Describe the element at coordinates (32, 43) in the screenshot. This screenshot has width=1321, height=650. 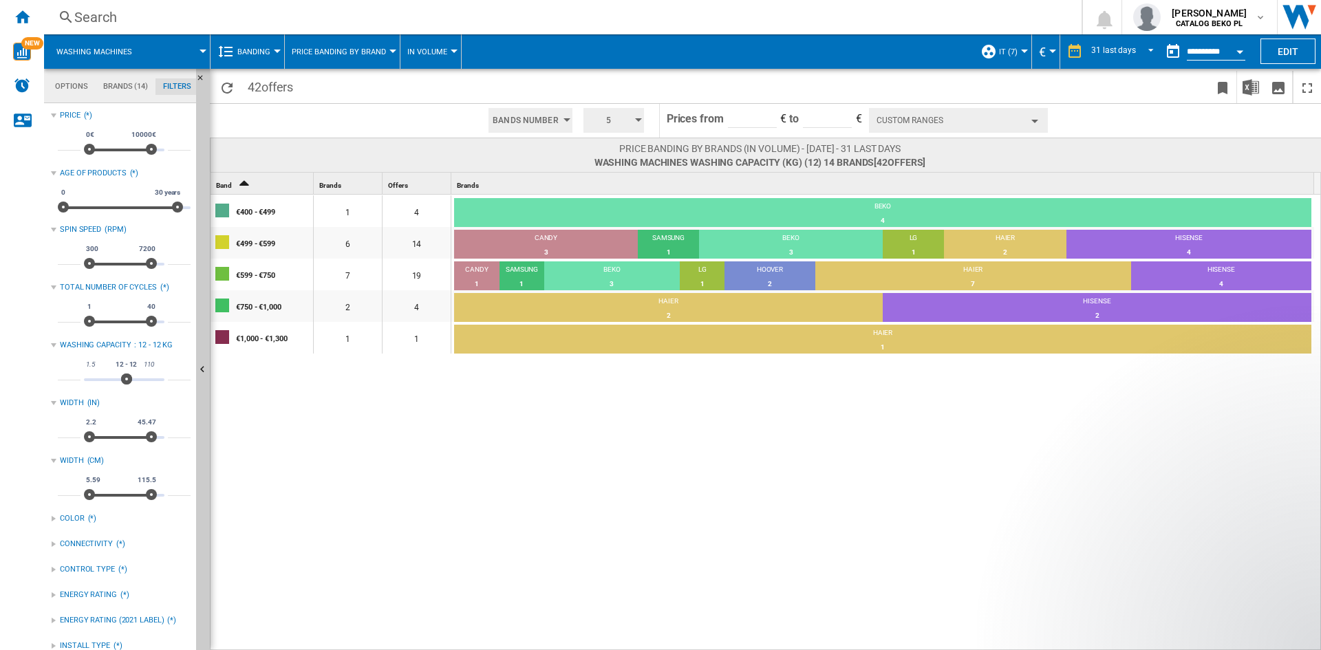
I see `span: NEW` at that location.